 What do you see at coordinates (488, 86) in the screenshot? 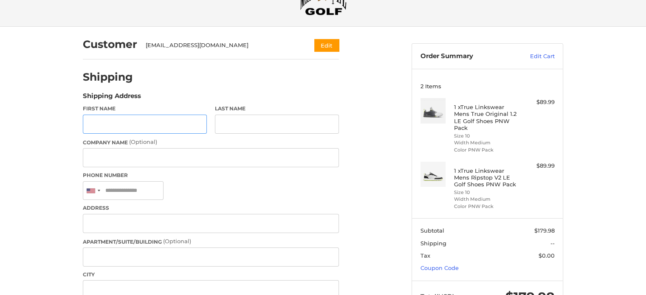
I see `h3: 2 Items` at bounding box center [488, 86].